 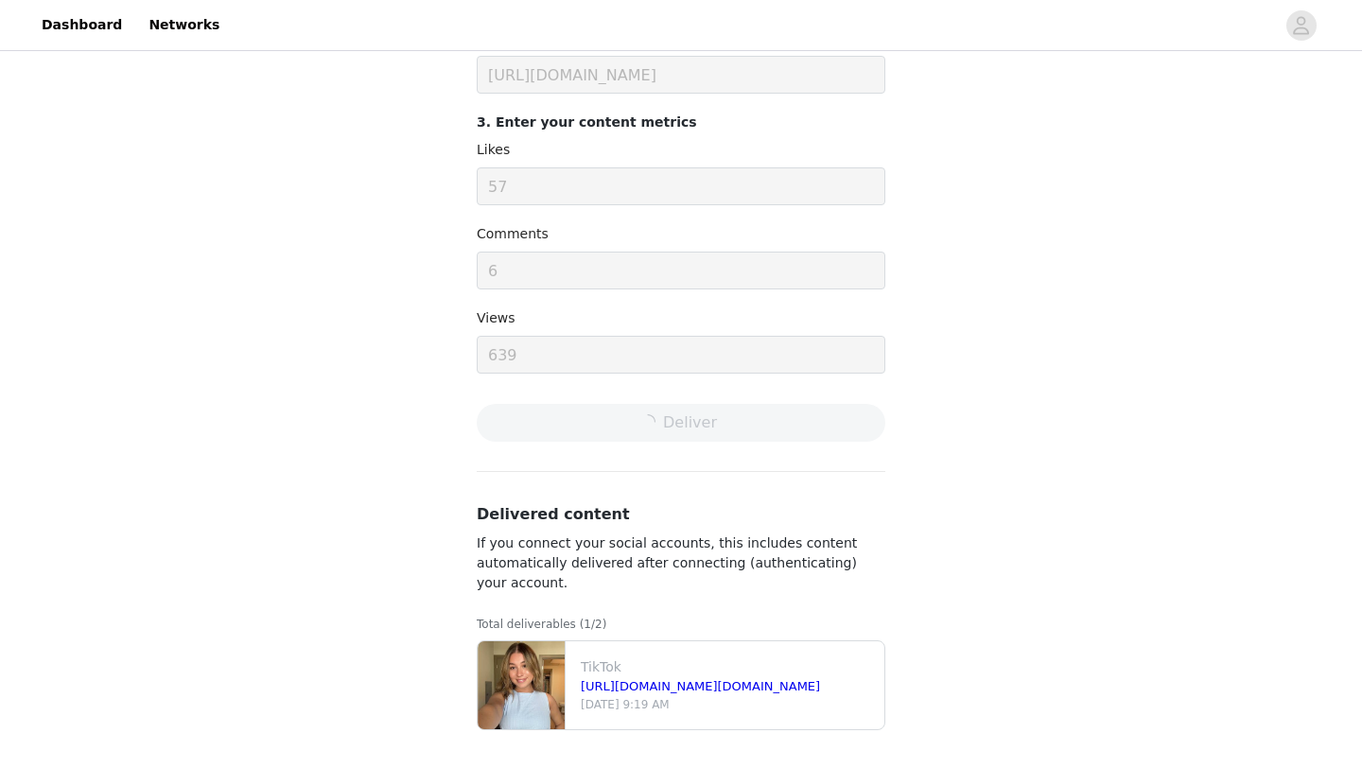 What do you see at coordinates (728, 667) in the screenshot?
I see `p: TikTok` at bounding box center [728, 667].